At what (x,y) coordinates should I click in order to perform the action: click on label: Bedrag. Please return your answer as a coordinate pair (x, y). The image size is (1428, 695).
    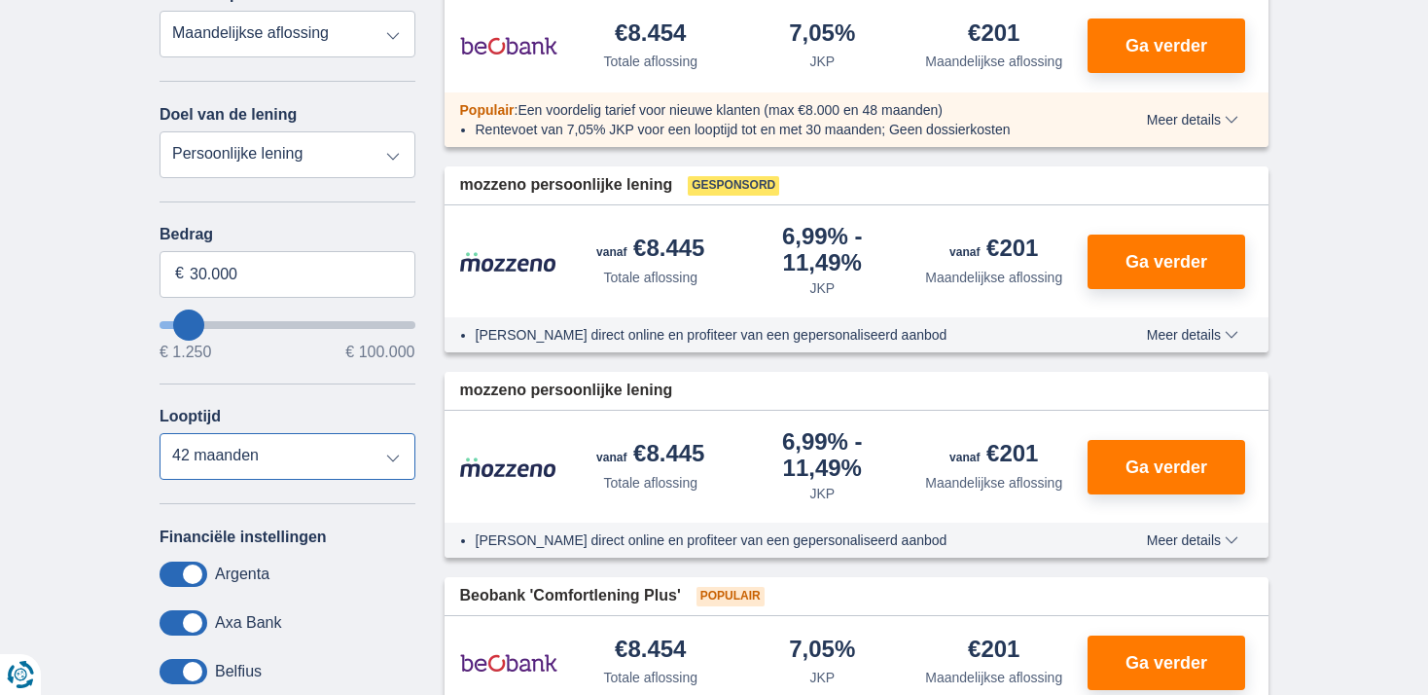
    Looking at the image, I should click on (287, 234).